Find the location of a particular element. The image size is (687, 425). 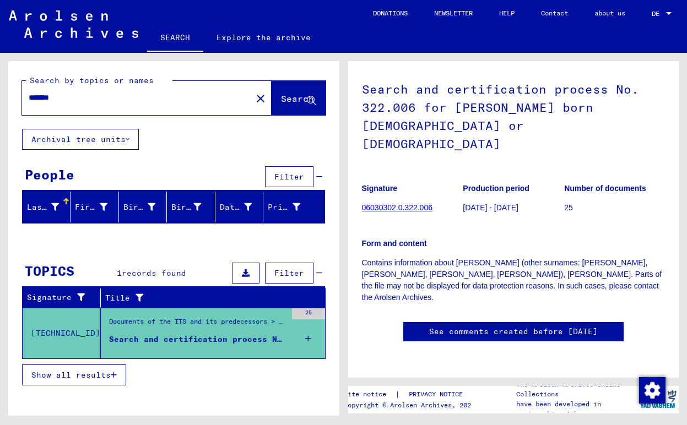

span: 1 is located at coordinates (119, 273).